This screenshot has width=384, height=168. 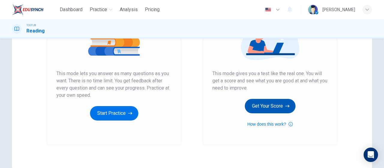 What do you see at coordinates (114, 84) in the screenshot?
I see `span: This mode lets you answer as many questions as you want. There is no time limit. You get feedback...` at bounding box center [114, 84].